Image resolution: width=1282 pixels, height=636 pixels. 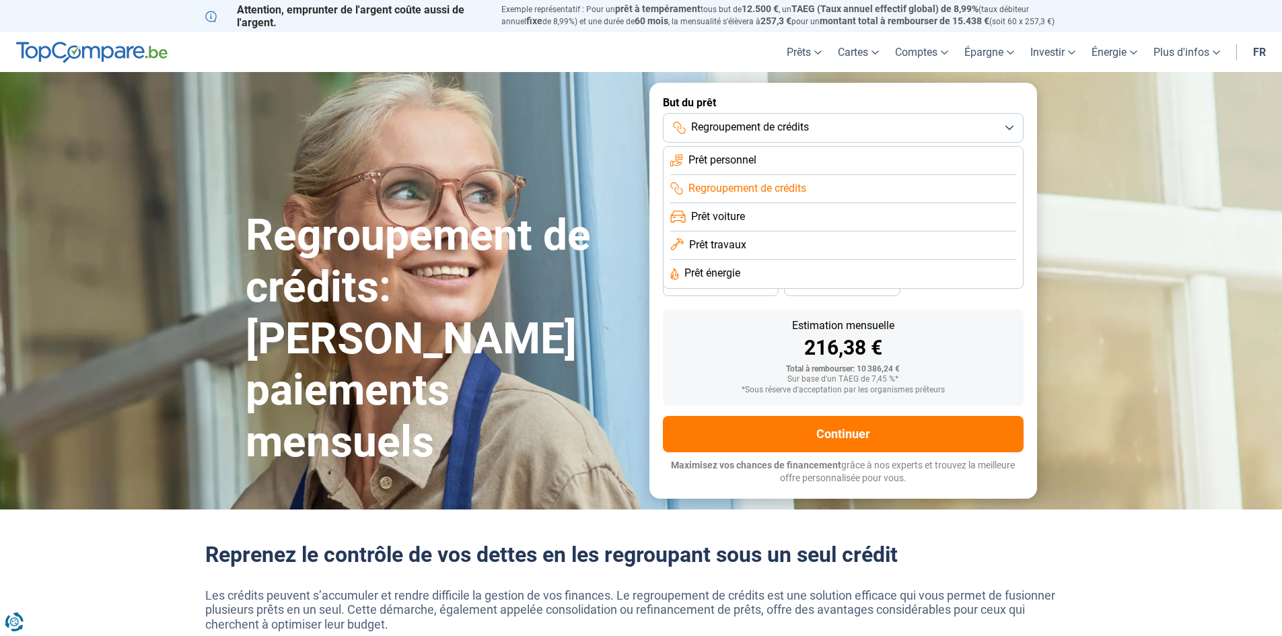 I want to click on div: *Sous réserve d'acceptation par les organismes prêteurs, so click(x=843, y=390).